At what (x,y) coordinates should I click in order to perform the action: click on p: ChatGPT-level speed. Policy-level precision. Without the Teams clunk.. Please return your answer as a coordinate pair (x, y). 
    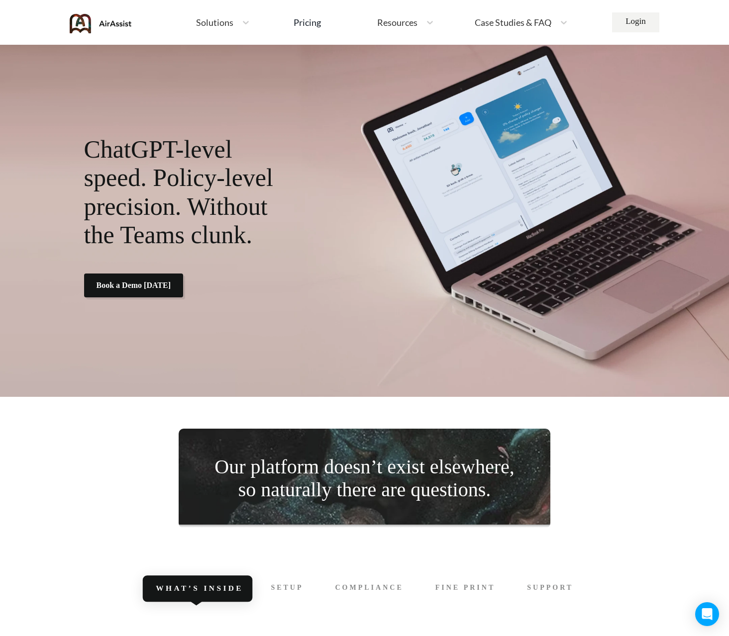
    Looking at the image, I should click on (190, 193).